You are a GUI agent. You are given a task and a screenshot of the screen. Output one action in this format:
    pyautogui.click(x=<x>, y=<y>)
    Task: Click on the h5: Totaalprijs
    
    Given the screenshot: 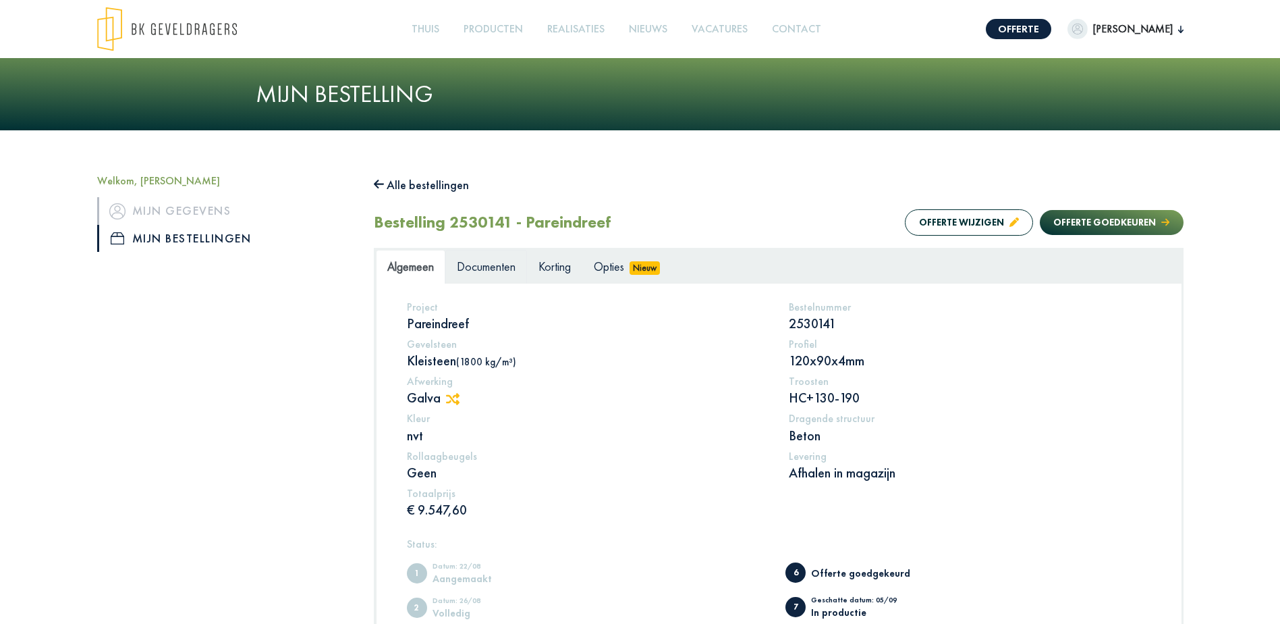 What is the action you would take?
    pyautogui.click(x=588, y=493)
    